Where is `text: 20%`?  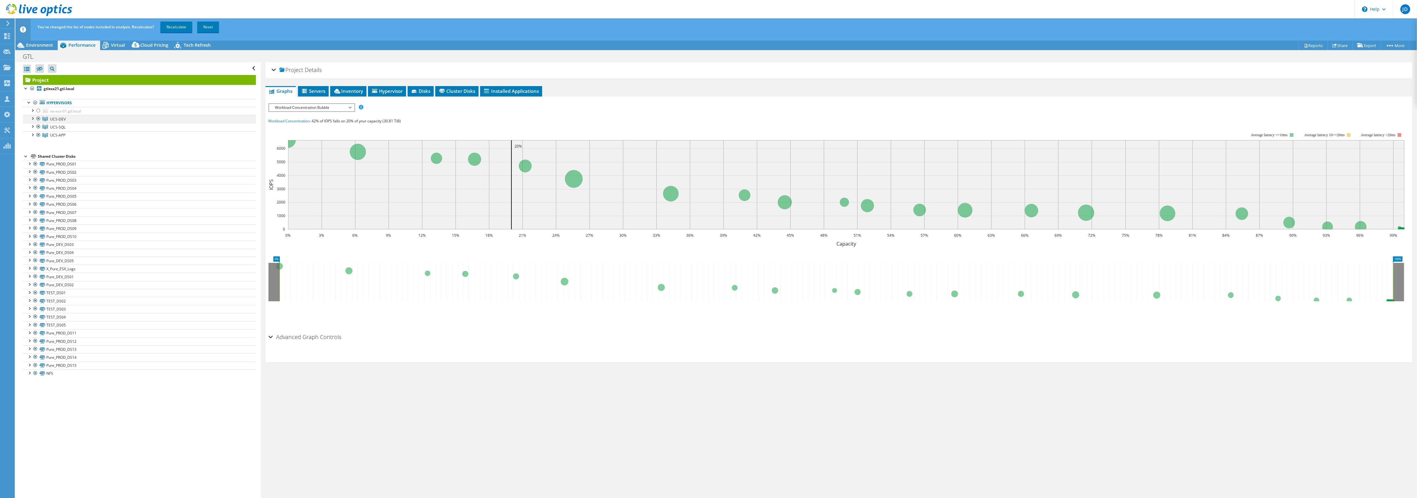
text: 20% is located at coordinates (518, 146).